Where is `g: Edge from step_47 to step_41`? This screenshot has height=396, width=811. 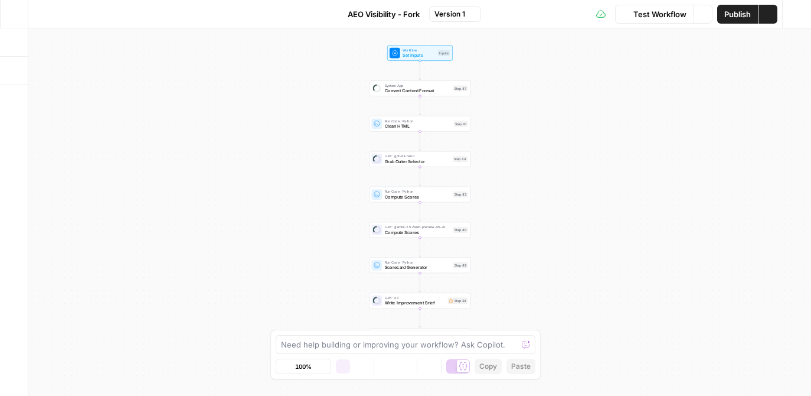 g: Edge from step_47 to step_41 is located at coordinates (420, 106).